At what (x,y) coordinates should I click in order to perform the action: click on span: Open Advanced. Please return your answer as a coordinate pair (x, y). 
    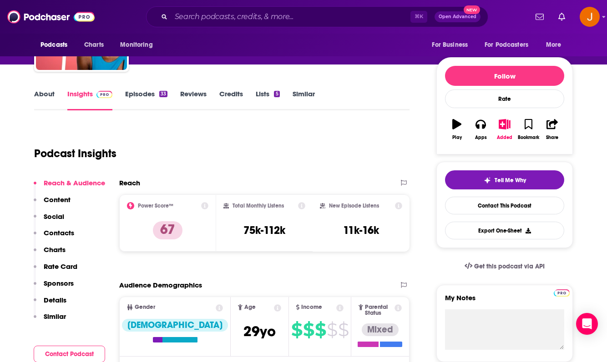
    Looking at the image, I should click on (457, 17).